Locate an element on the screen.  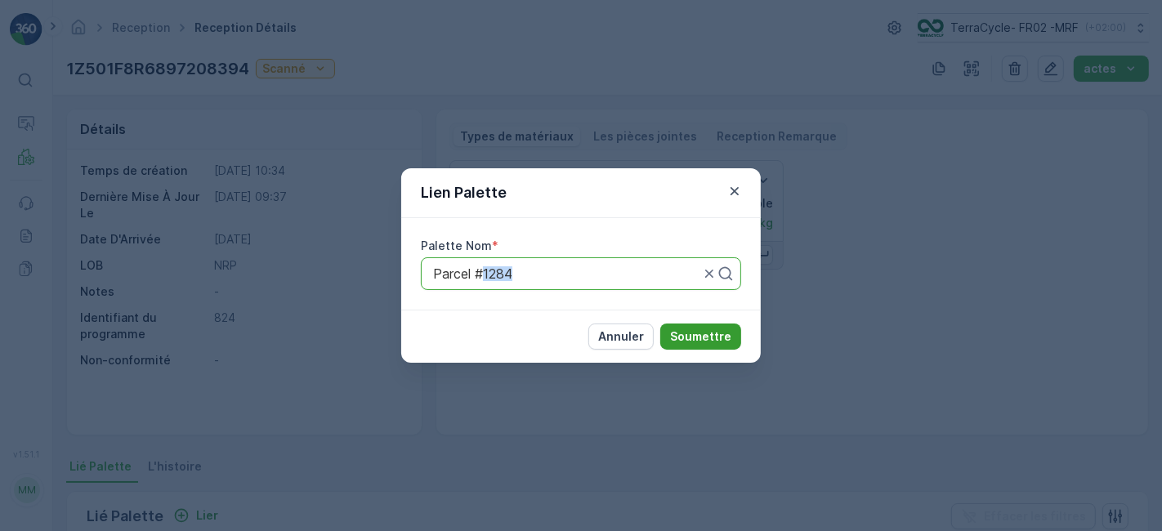
button: Soumettre is located at coordinates (700, 337).